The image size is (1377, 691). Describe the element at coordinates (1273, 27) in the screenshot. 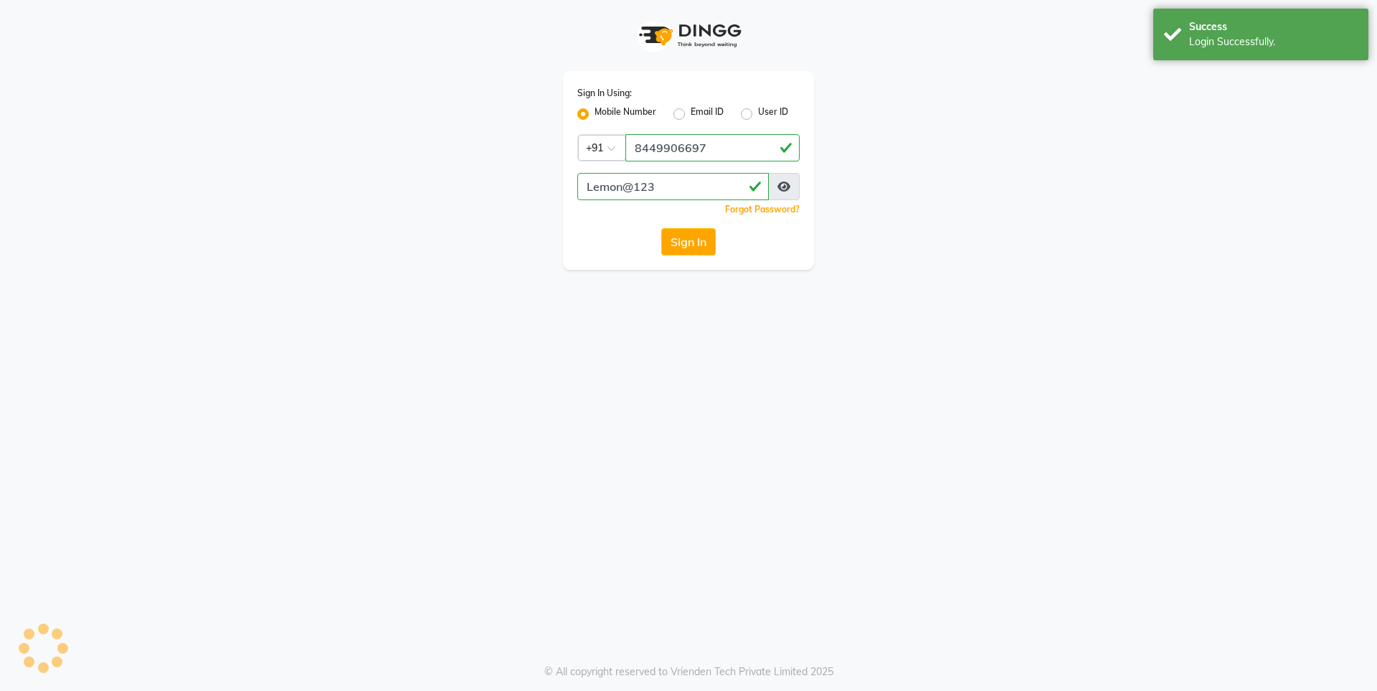

I see `div: Success` at that location.